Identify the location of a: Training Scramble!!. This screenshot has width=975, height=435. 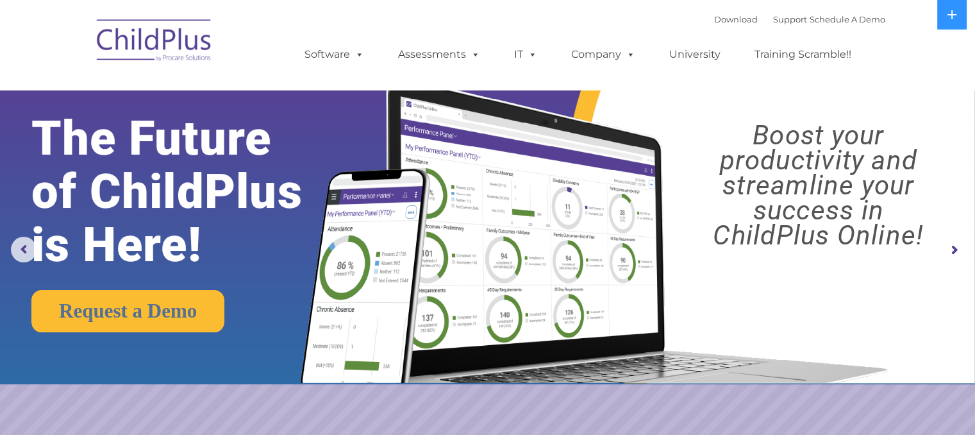
(803, 54).